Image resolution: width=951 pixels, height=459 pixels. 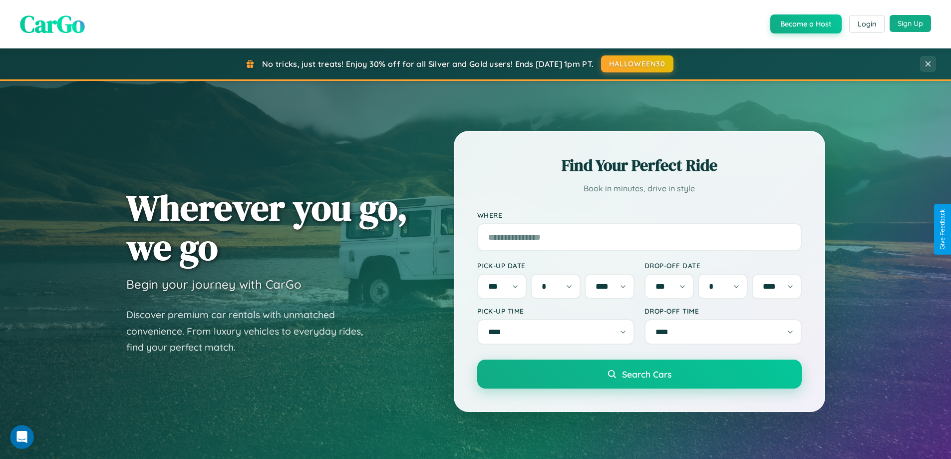 What do you see at coordinates (52, 24) in the screenshot?
I see `span: CarGo` at bounding box center [52, 24].